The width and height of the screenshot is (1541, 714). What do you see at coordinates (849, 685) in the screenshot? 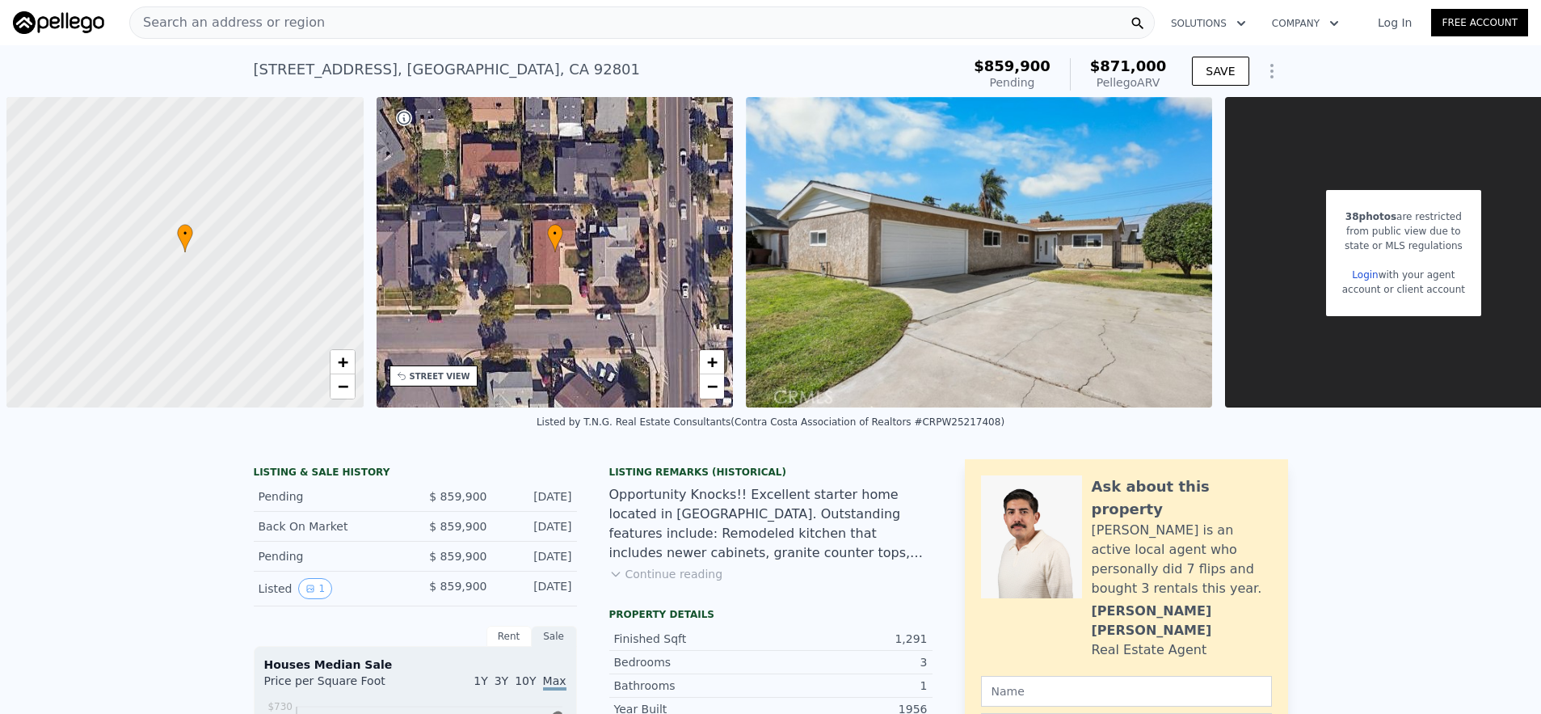
I see `div: 1` at bounding box center [849, 685].